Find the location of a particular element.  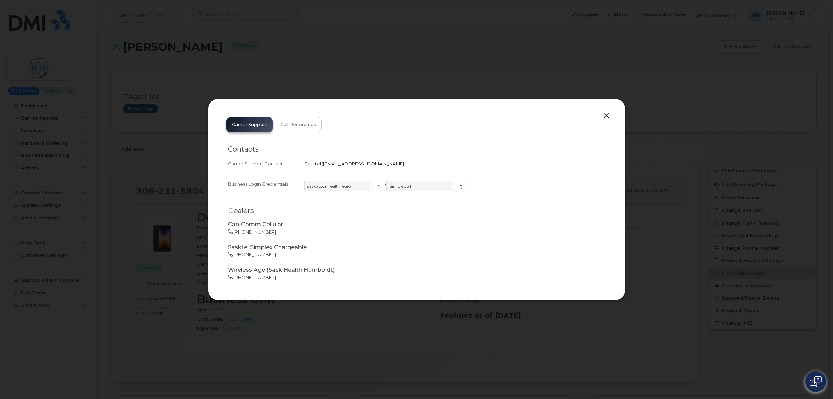

h2: Dealers is located at coordinates (417, 211).